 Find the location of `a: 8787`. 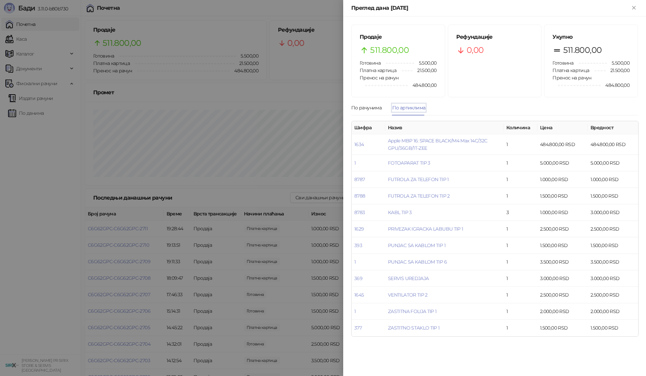

a: 8787 is located at coordinates (359, 179).